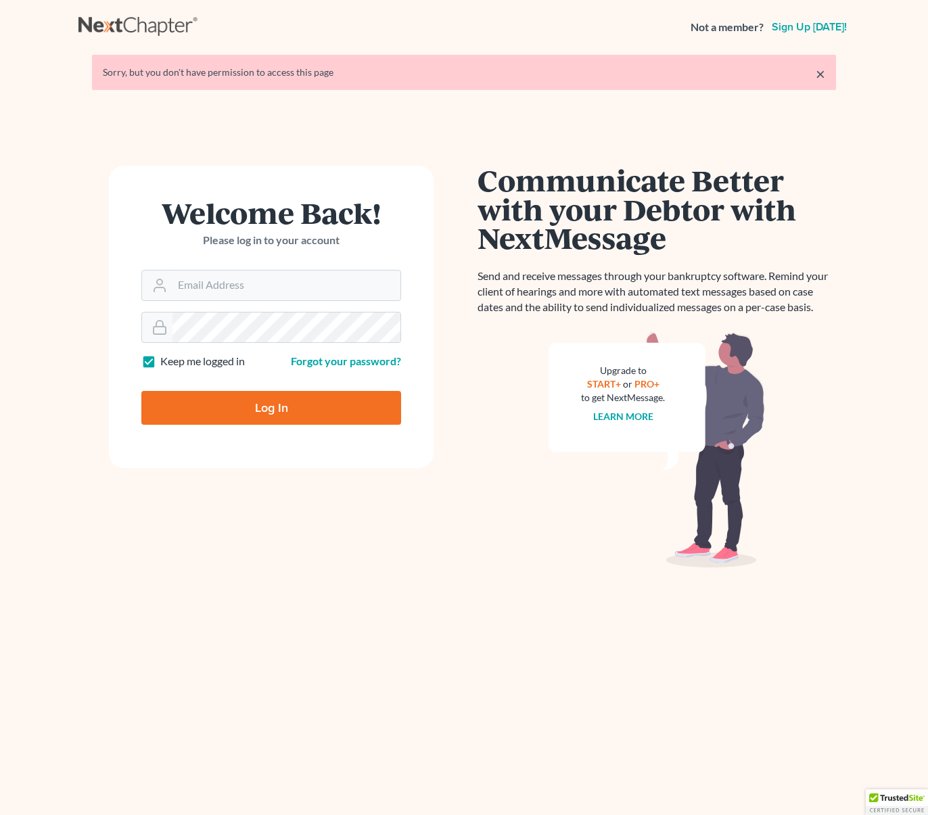  I want to click on a: PRO+, so click(647, 384).